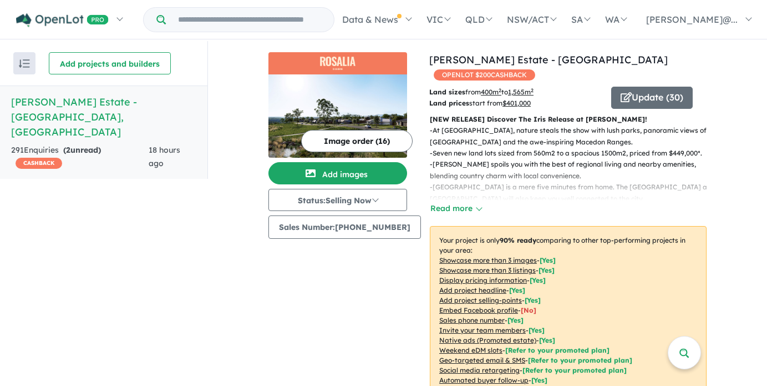 The image size is (767, 386). Describe the element at coordinates (471, 350) in the screenshot. I see `u: Weekend eDM slots` at that location.